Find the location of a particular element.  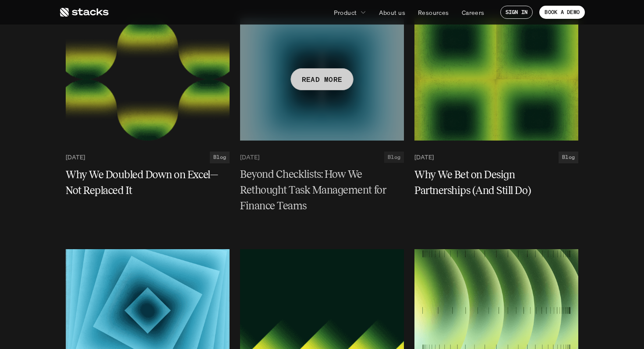

a: BOOK A DEMO is located at coordinates (562, 12).